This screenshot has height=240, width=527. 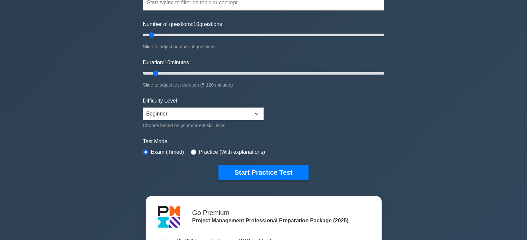 What do you see at coordinates (203, 125) in the screenshot?
I see `div: Choose based on your current skill level` at bounding box center [203, 125].